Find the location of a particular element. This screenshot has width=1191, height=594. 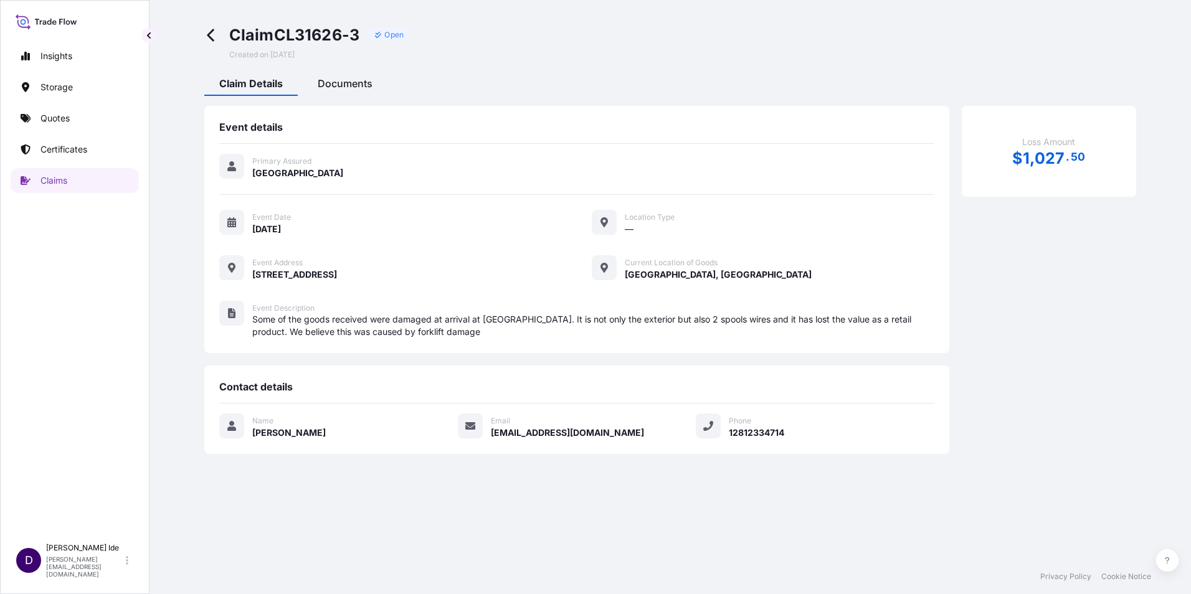

span: Event details is located at coordinates (251, 127).